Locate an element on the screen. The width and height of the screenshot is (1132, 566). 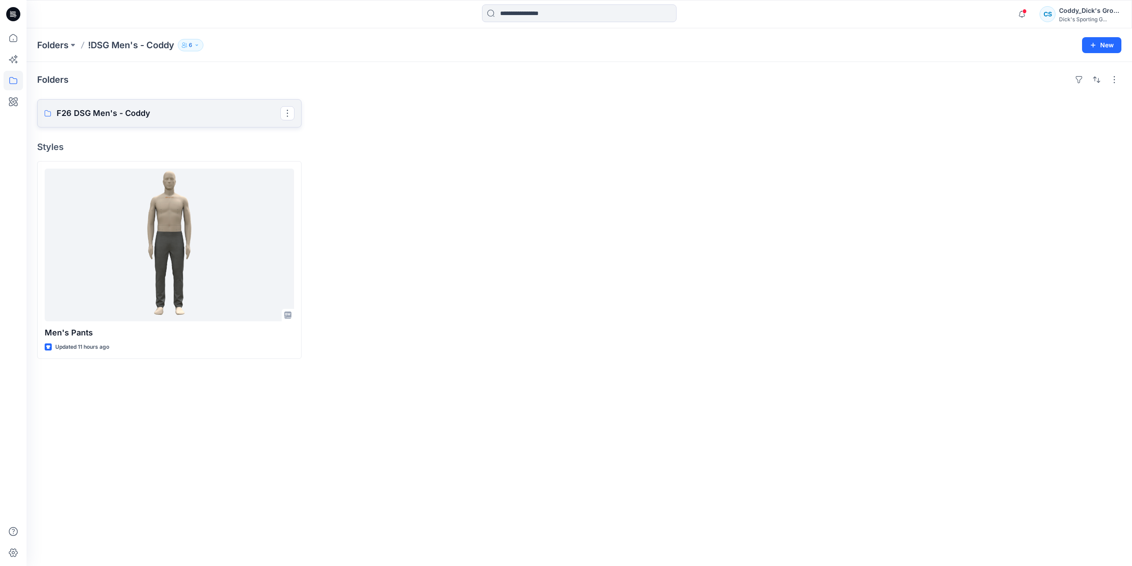
p: !DSG Men's - Coddy is located at coordinates (131, 45).